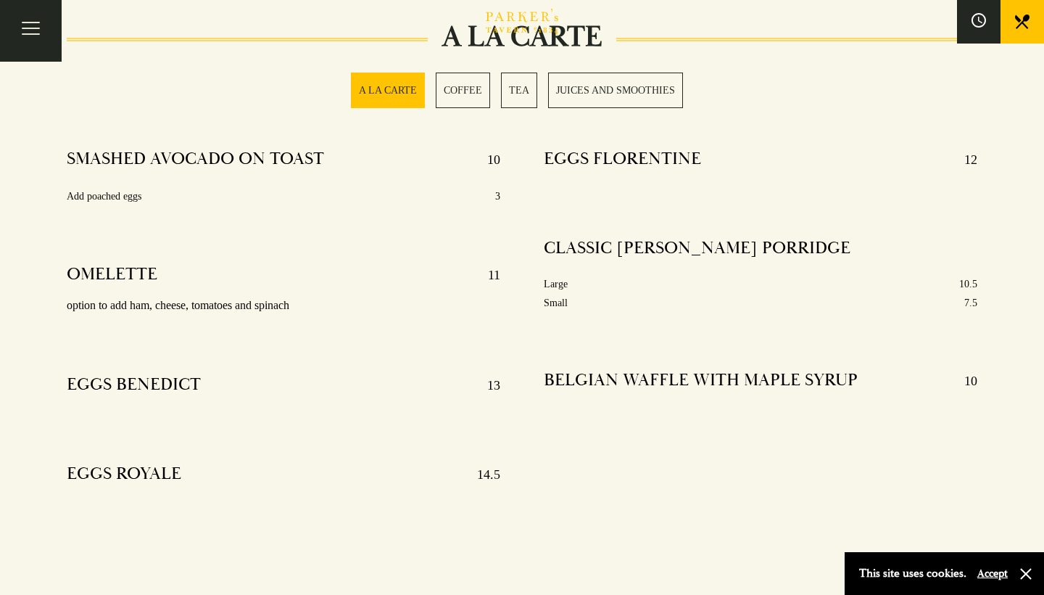 The width and height of the screenshot is (1044, 595). I want to click on h4: BELGIAN WAFFLE WITH MAPLE SYRUP, so click(701, 381).